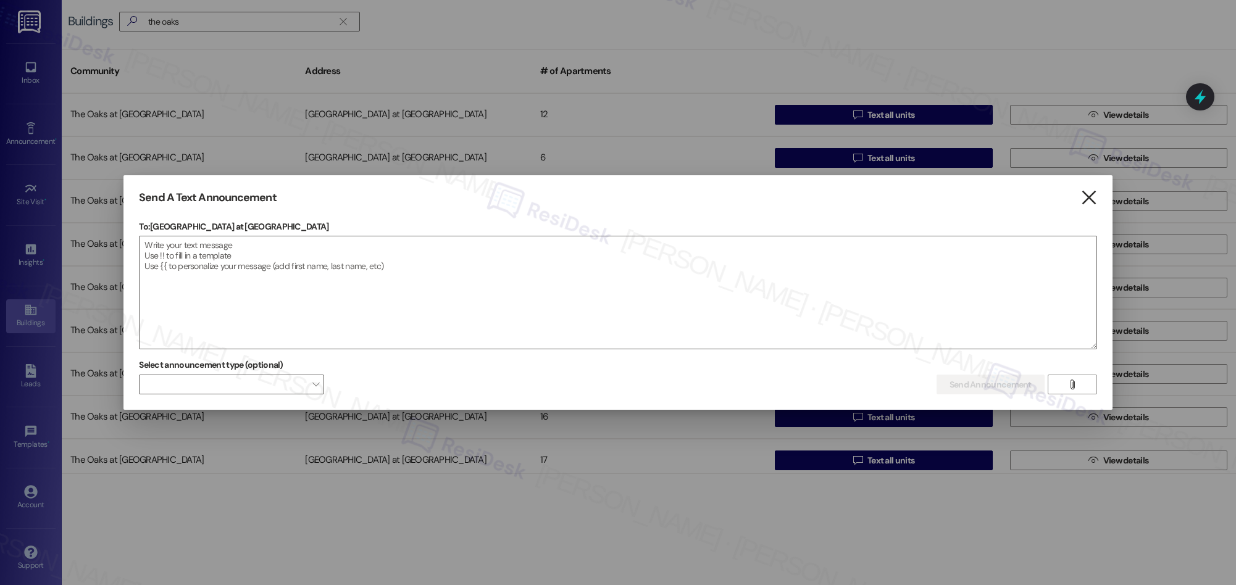  Describe the element at coordinates (207, 198) in the screenshot. I see `h3: Send A Text Announcement` at that location.